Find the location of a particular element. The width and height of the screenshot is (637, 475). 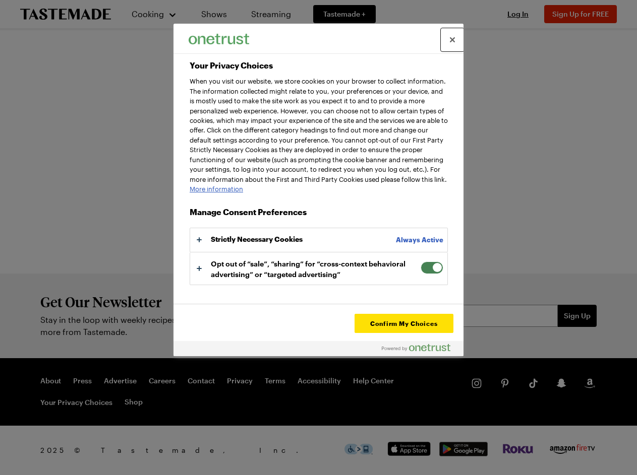

div: When you visit our website, we store cookies on your browser to collect information. The informat... is located at coordinates (319, 136).